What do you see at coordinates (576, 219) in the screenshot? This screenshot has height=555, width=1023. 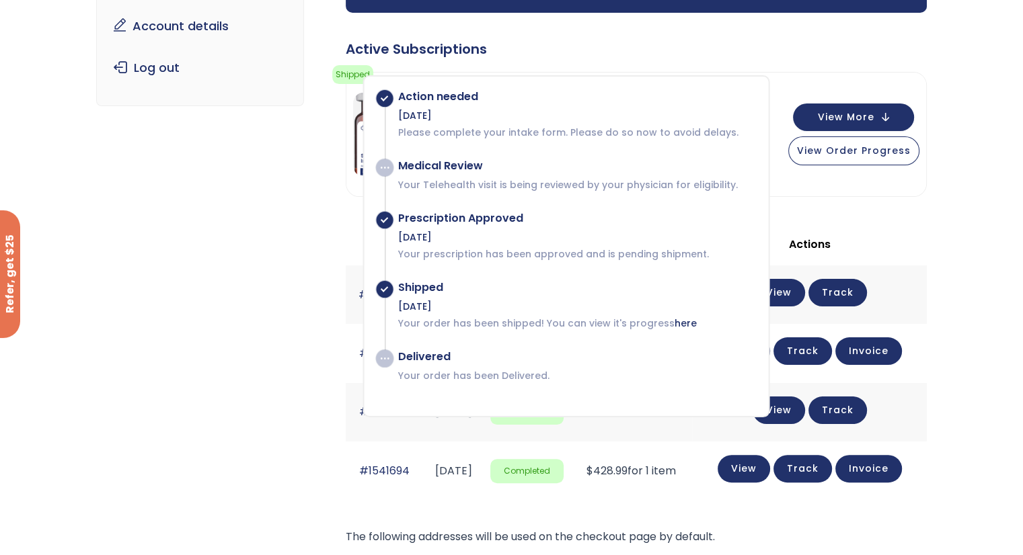 I see `div: Prescription Approved` at bounding box center [576, 219].